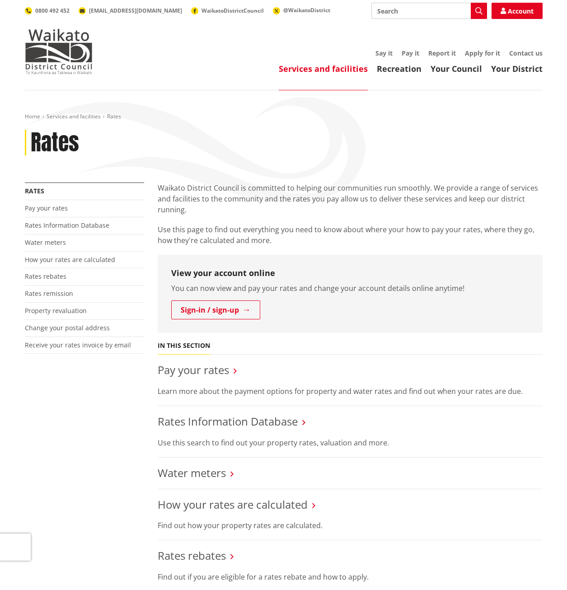  Describe the element at coordinates (49, 293) in the screenshot. I see `a: Rates remission` at that location.